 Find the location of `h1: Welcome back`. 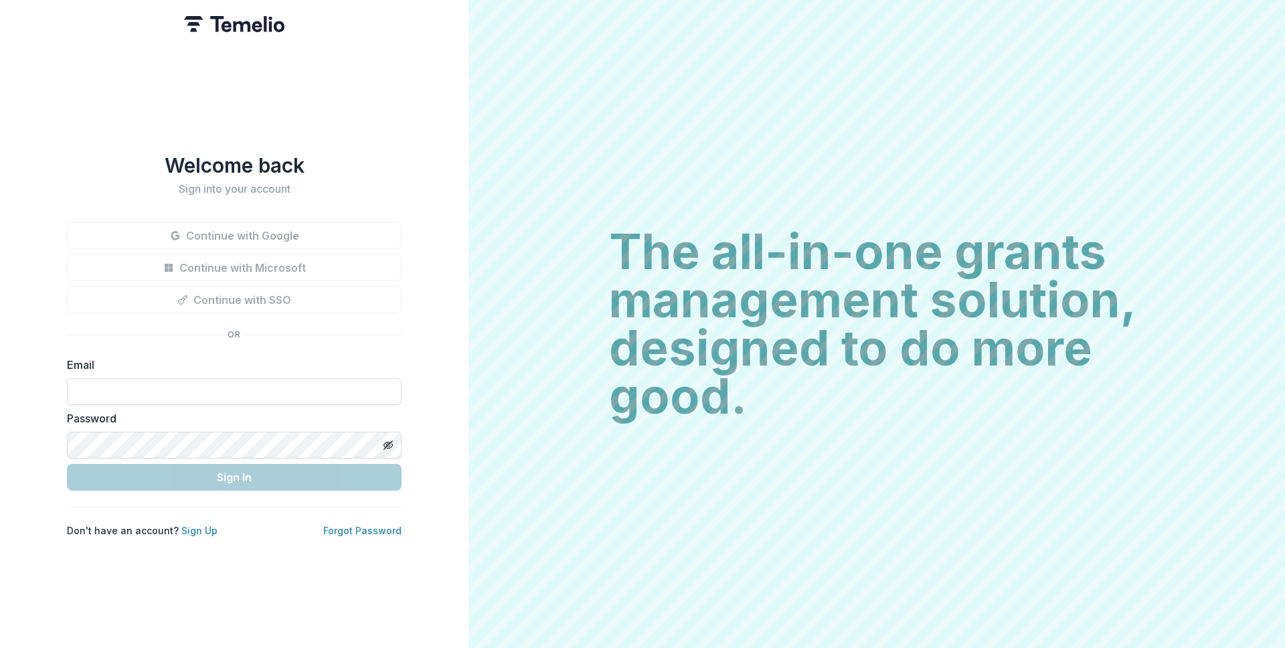

h1: Welcome back is located at coordinates (234, 165).